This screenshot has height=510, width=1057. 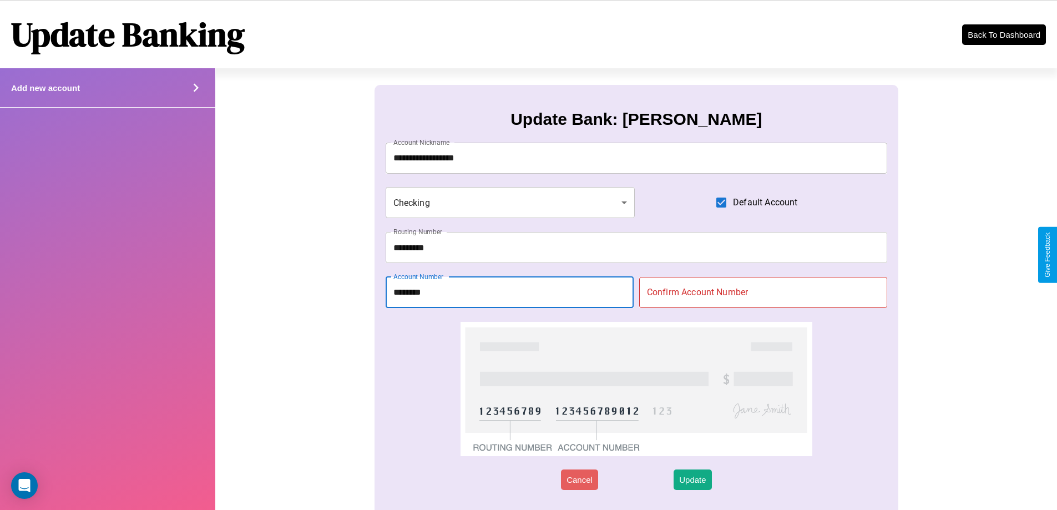 What do you see at coordinates (1047, 255) in the screenshot?
I see `div: Give Feedback` at bounding box center [1047, 255].